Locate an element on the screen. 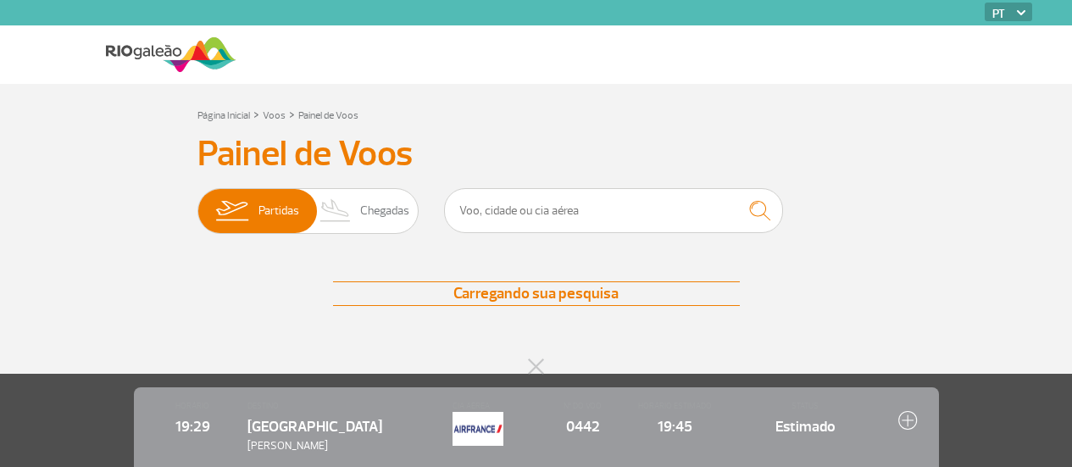 Image resolution: width=1072 pixels, height=467 pixels. a: Painel de Voos is located at coordinates (328, 115).